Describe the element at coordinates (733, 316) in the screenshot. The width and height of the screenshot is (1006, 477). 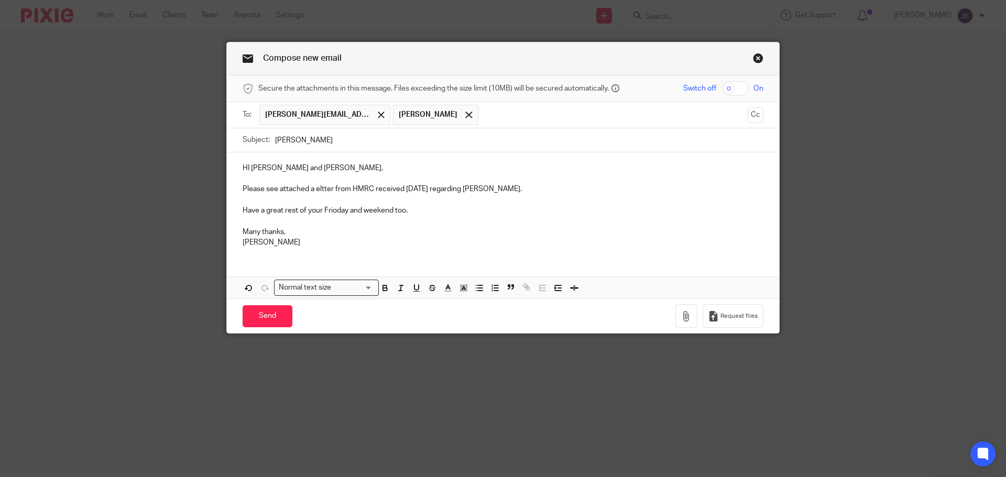
I see `button: Request files` at that location.